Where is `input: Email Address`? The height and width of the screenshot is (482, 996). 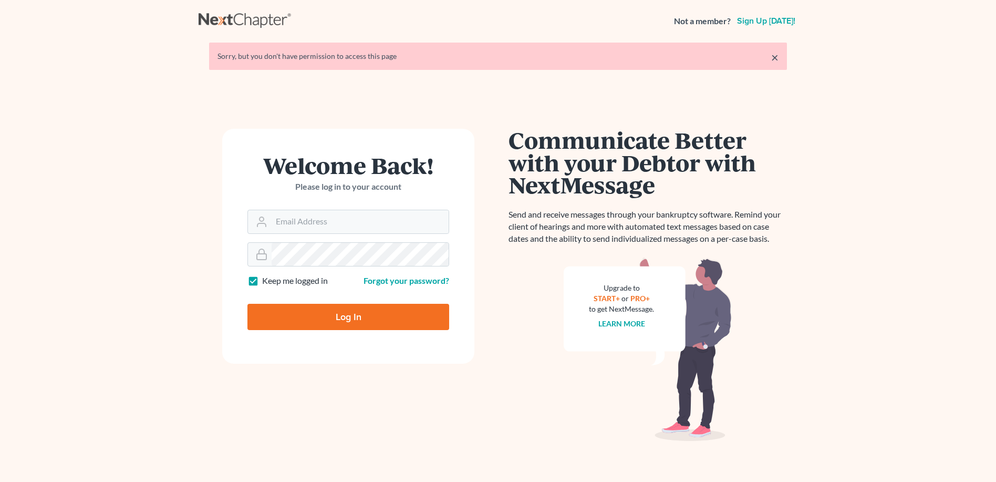
input: Email Address is located at coordinates (360, 222).